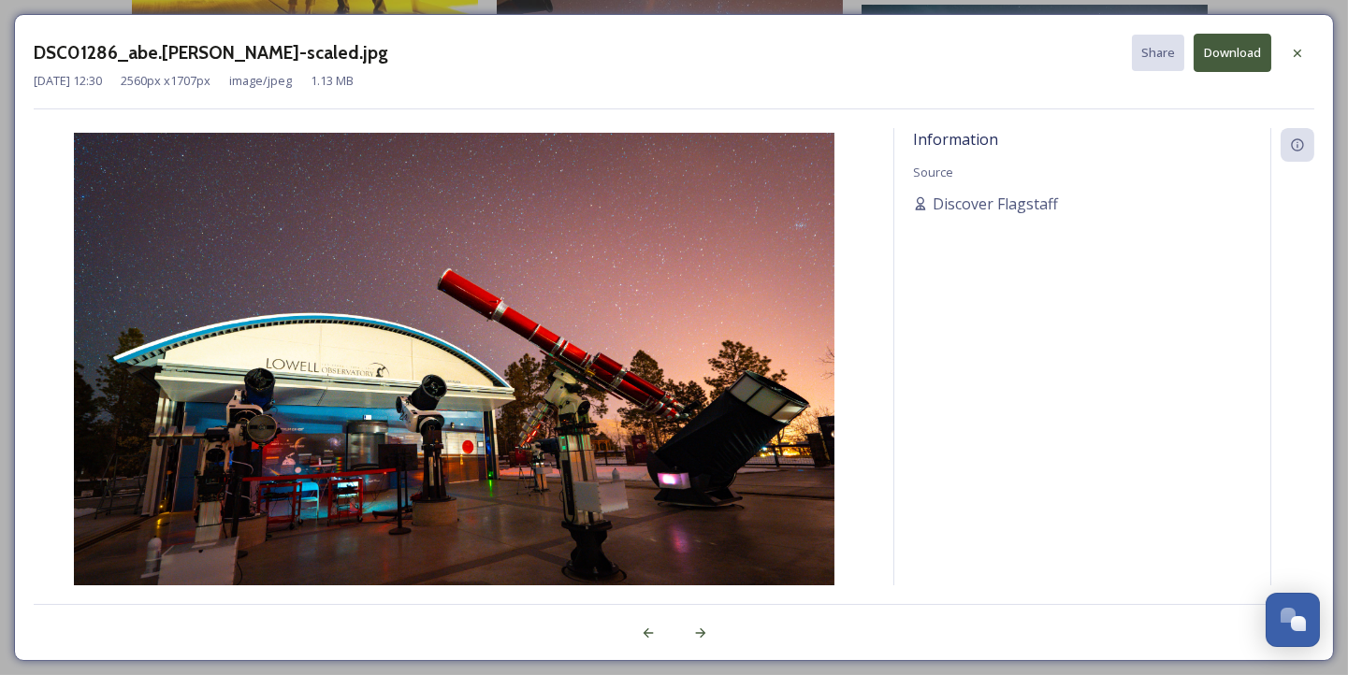 This screenshot has width=1348, height=675. I want to click on img: DSC01286_abe.snider-scaled.jpg, so click(454, 386).